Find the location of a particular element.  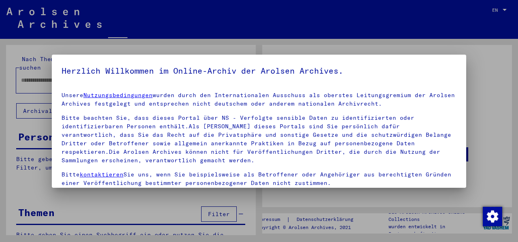

p: Bitte beachten Sie, dass dieses Portal über NS - Verfolgte sensible Daten zu identifizierten oder... is located at coordinates (259, 139).